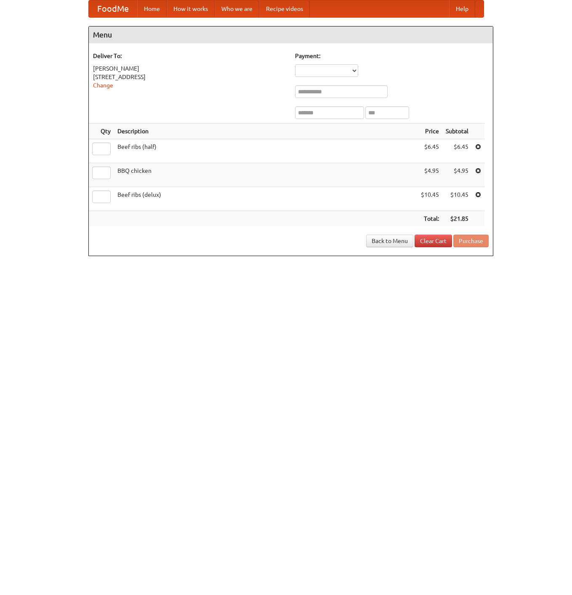 Image resolution: width=572 pixels, height=595 pixels. I want to click on a: FoodMe, so click(113, 9).